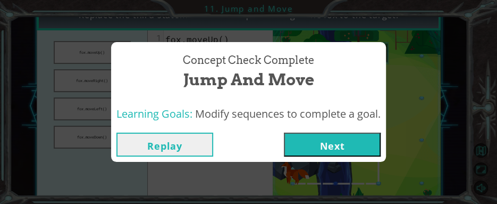 Image resolution: width=497 pixels, height=204 pixels. Describe the element at coordinates (248, 60) in the screenshot. I see `span: Concept Check Complete` at that location.